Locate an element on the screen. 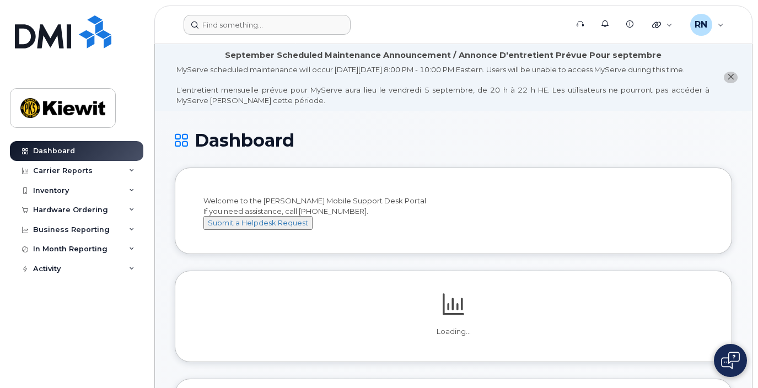 The width and height of the screenshot is (758, 388). img: Open chat is located at coordinates (730, 361).